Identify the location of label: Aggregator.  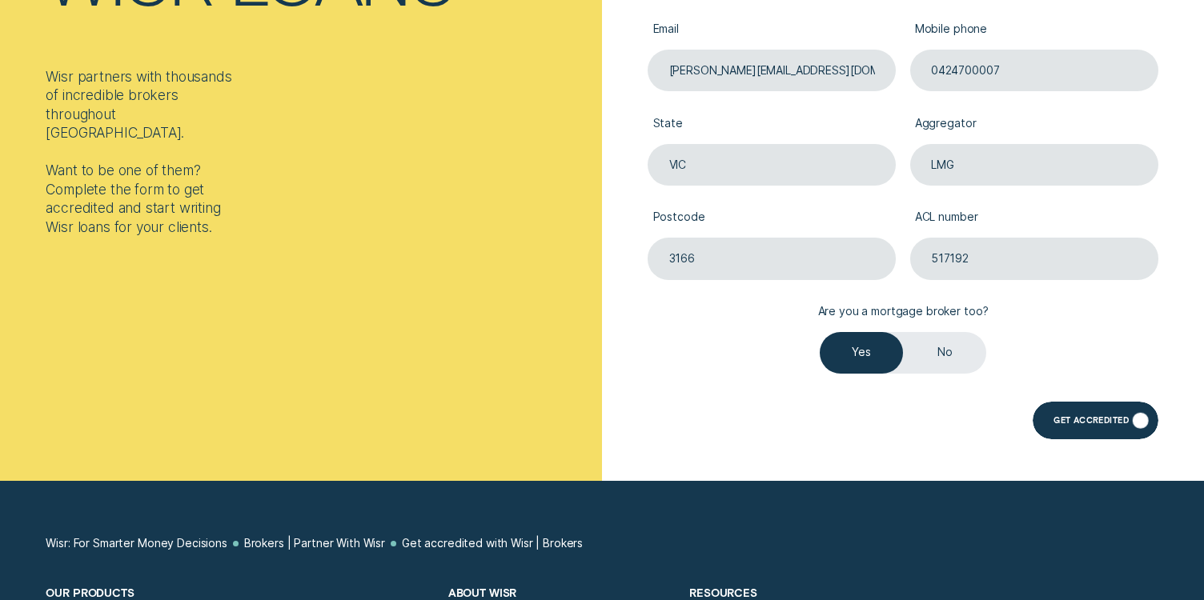
(1034, 125).